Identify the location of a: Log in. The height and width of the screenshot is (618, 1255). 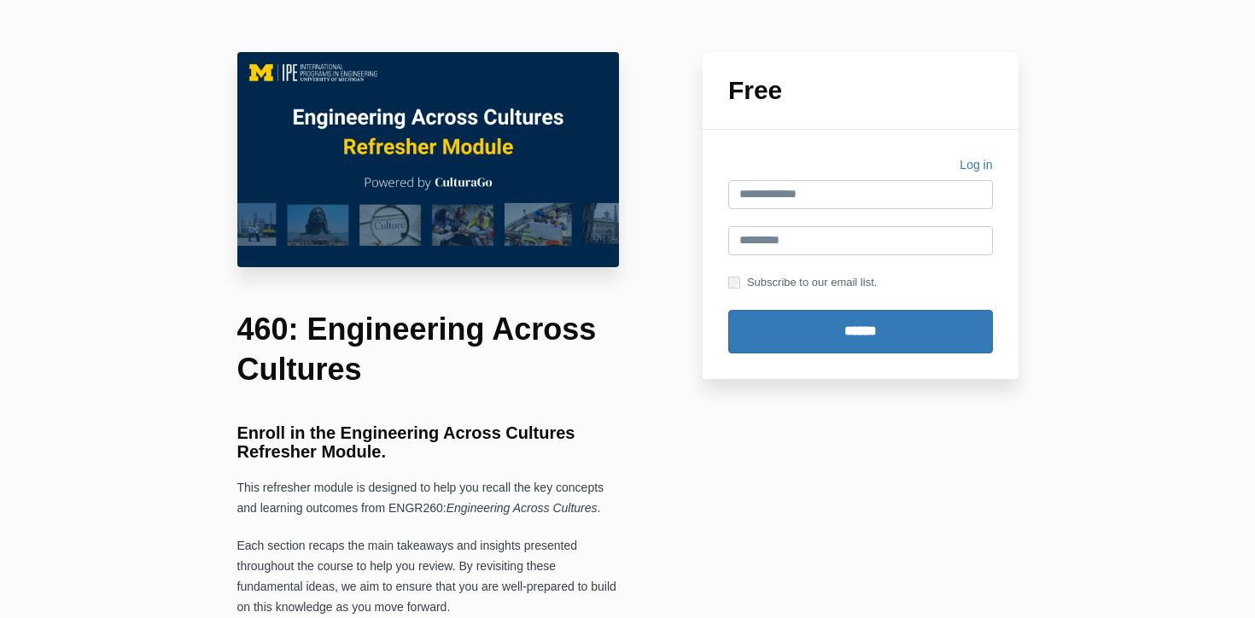
(976, 167).